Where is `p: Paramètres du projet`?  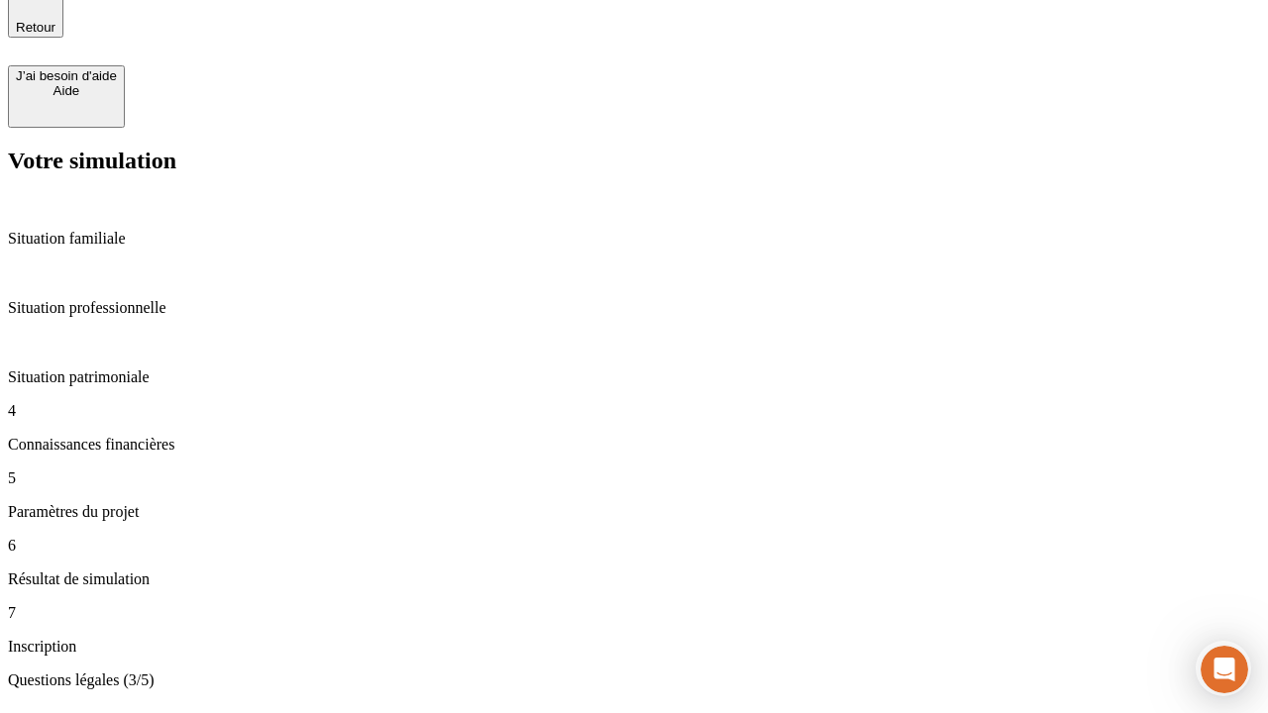 p: Paramètres du projet is located at coordinates (634, 512).